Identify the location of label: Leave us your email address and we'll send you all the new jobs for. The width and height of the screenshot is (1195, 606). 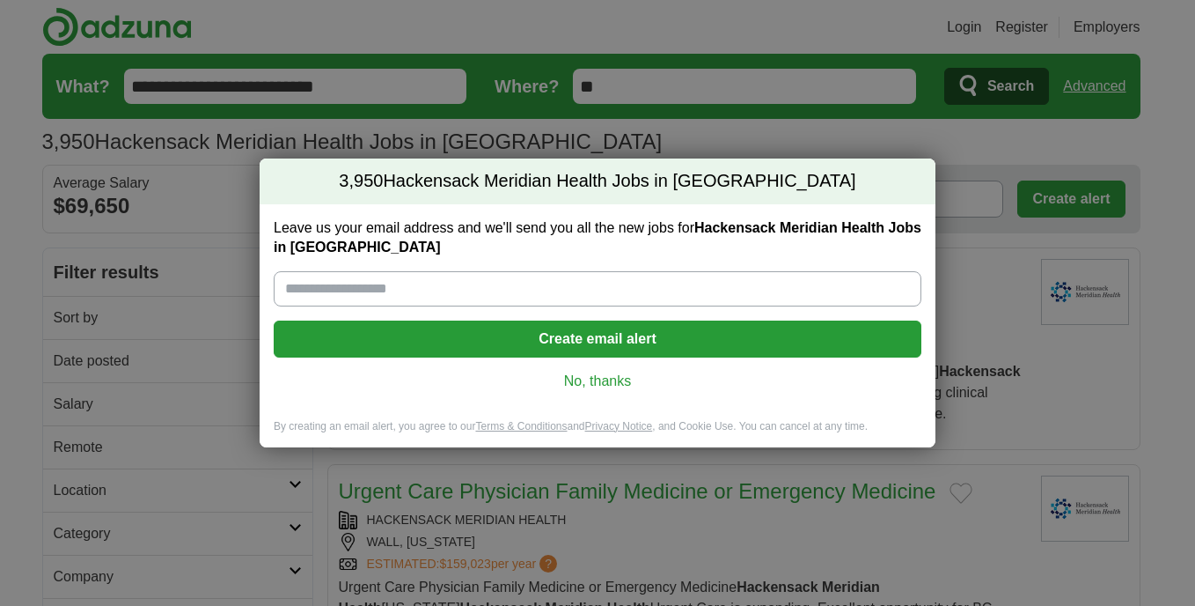
(598, 238).